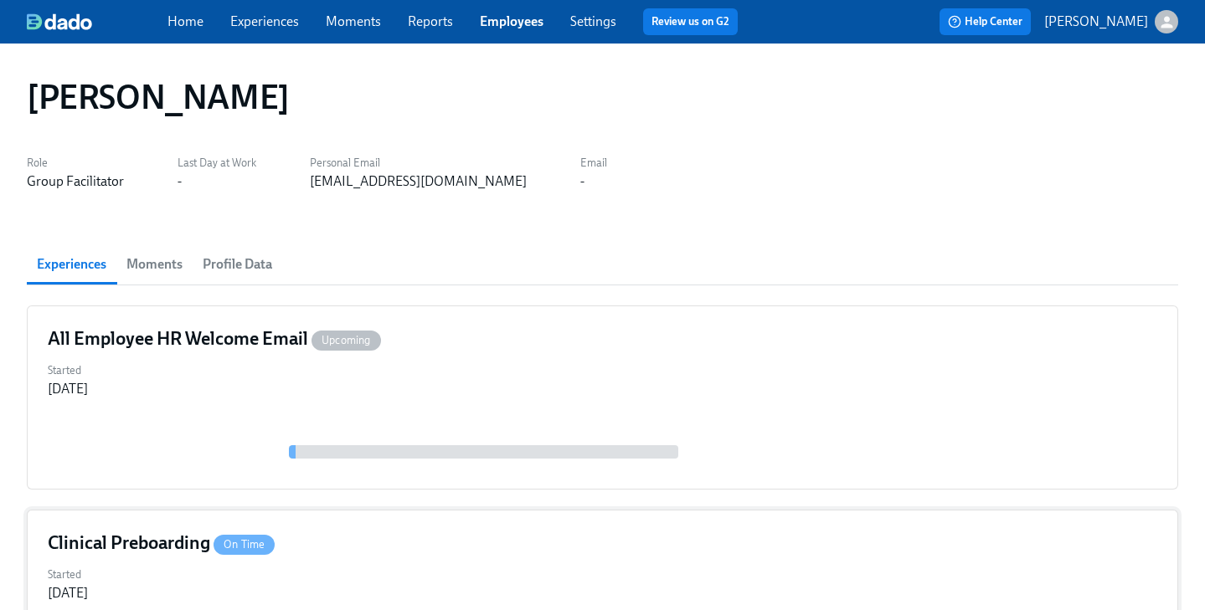 This screenshot has width=1205, height=610. Describe the element at coordinates (690, 22) in the screenshot. I see `a: Review us on G2` at that location.